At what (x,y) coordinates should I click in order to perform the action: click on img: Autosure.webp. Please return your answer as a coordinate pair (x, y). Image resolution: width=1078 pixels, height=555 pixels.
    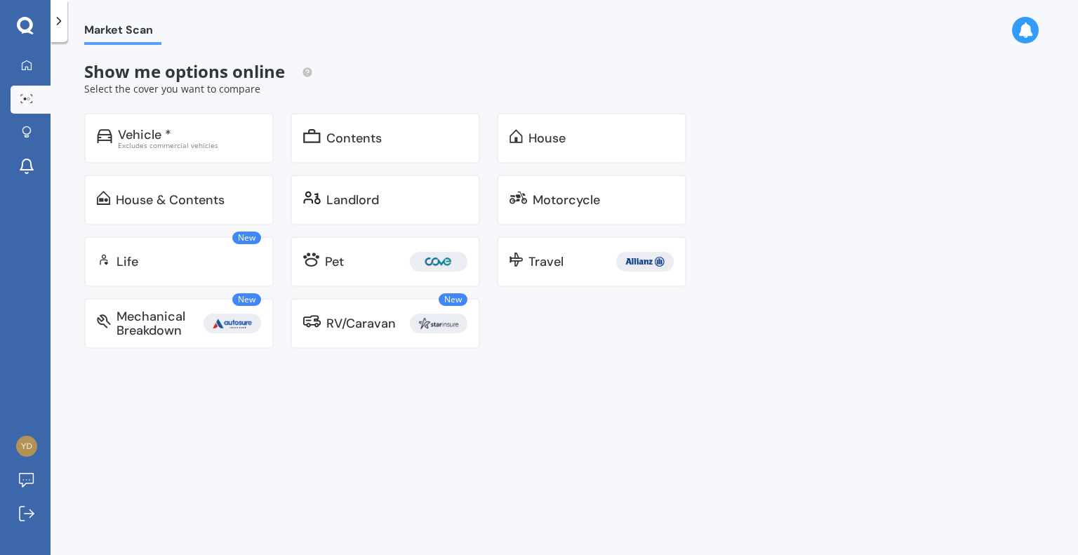
    Looking at the image, I should click on (232, 323).